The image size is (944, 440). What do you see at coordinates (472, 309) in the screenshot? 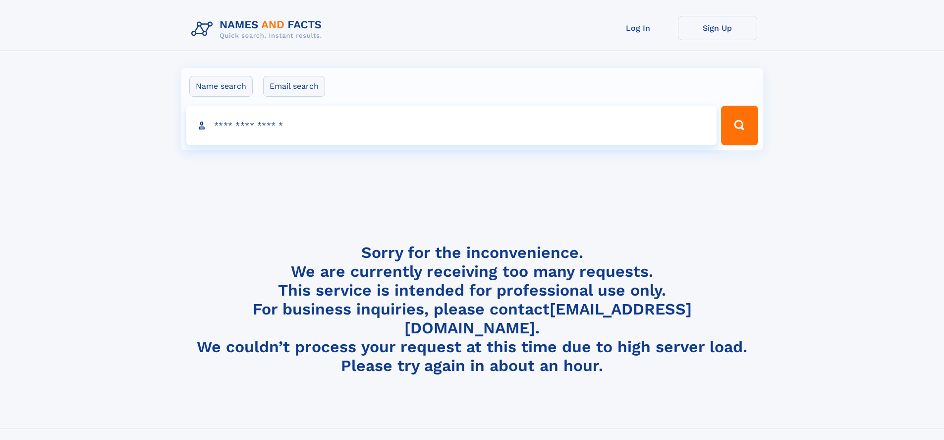
I see `h4: Sorry for the inconvenience. We are currently receiving too many requests. This service is intend...` at bounding box center [472, 309].